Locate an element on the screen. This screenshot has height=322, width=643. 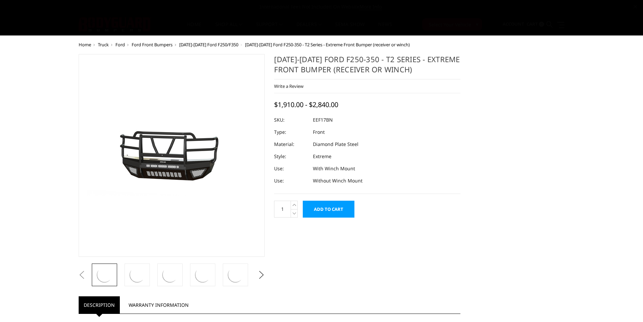
dt: Type: is located at coordinates (291, 132).